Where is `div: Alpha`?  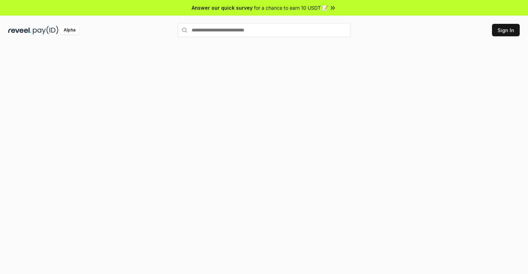 div: Alpha is located at coordinates (70, 30).